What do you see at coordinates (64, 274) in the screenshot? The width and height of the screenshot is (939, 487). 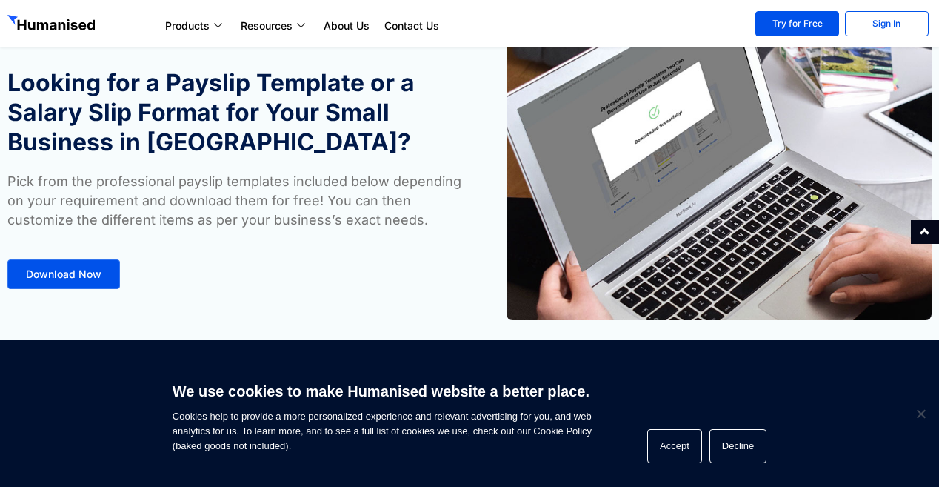 I see `a: Download Now` at bounding box center [64, 274].